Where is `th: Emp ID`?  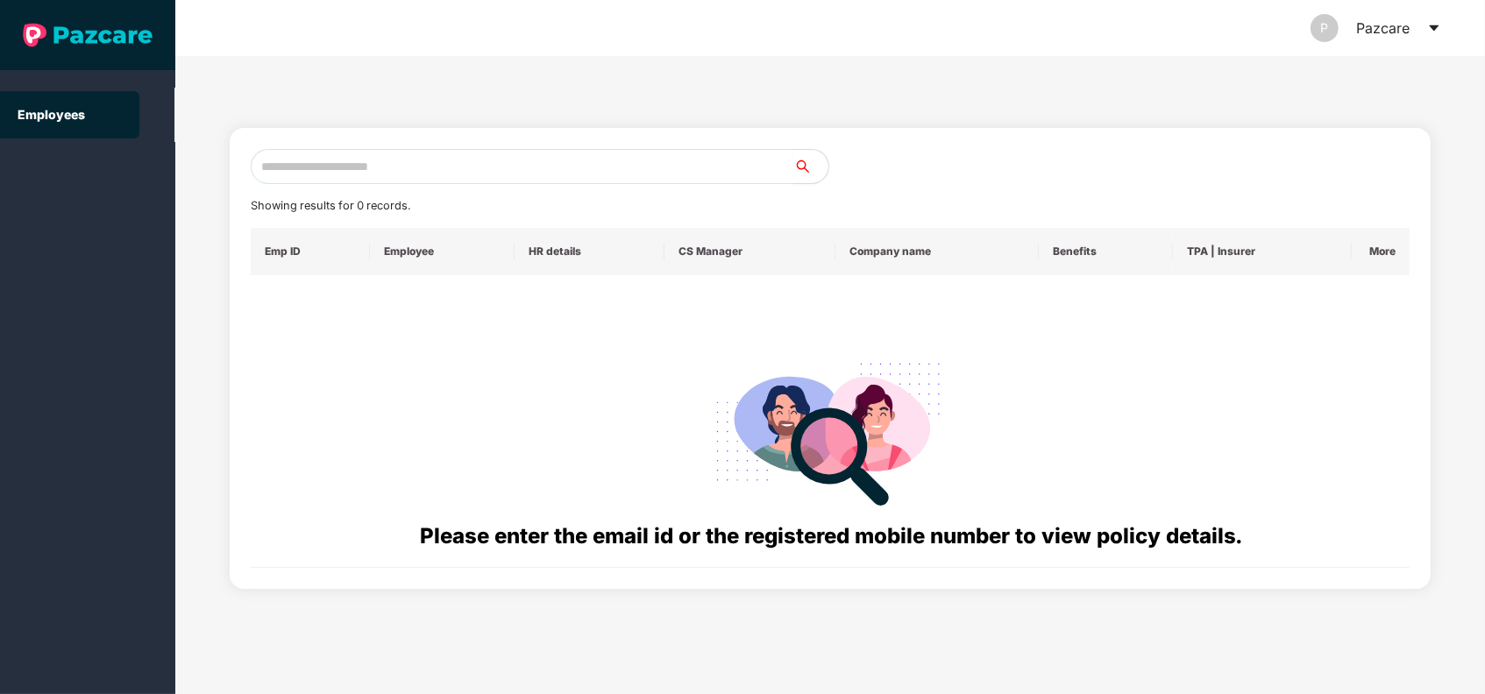
th: Emp ID is located at coordinates (310, 252).